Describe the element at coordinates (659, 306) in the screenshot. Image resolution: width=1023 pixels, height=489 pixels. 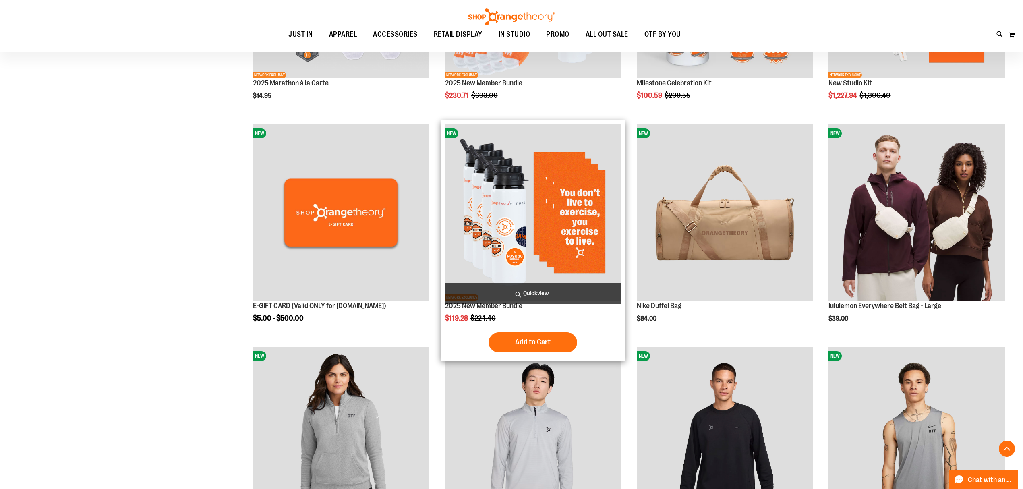
I see `a: Nike Duffel Bag` at that location.